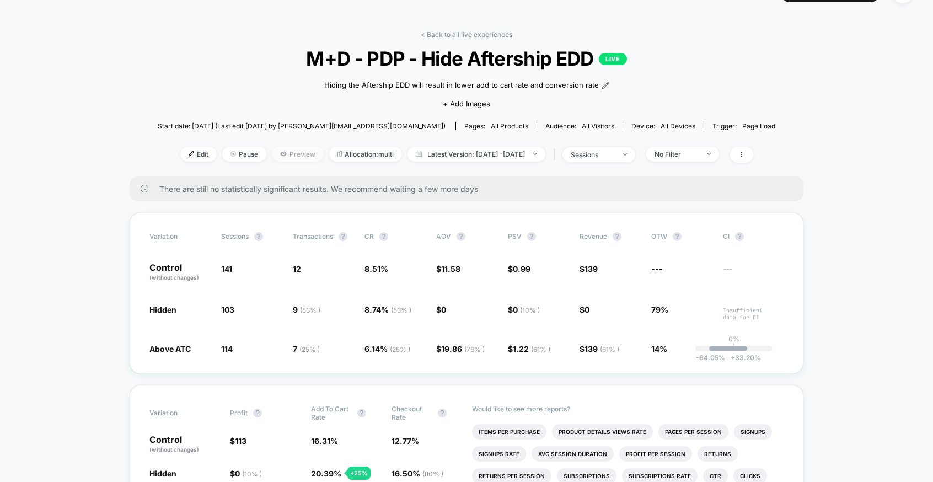  Describe the element at coordinates (240, 441) in the screenshot. I see `span: 113` at that location.